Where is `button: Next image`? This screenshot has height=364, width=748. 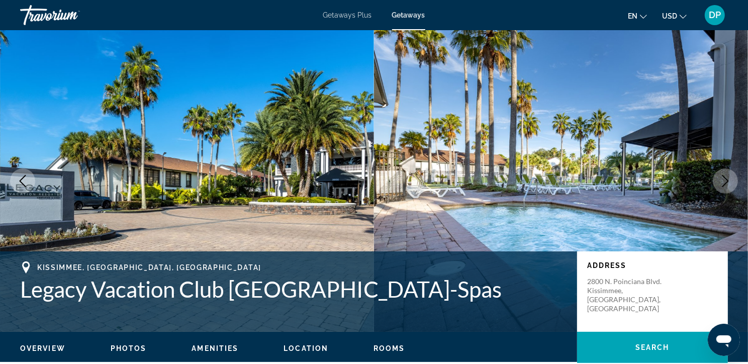
button: Next image is located at coordinates (725, 181).